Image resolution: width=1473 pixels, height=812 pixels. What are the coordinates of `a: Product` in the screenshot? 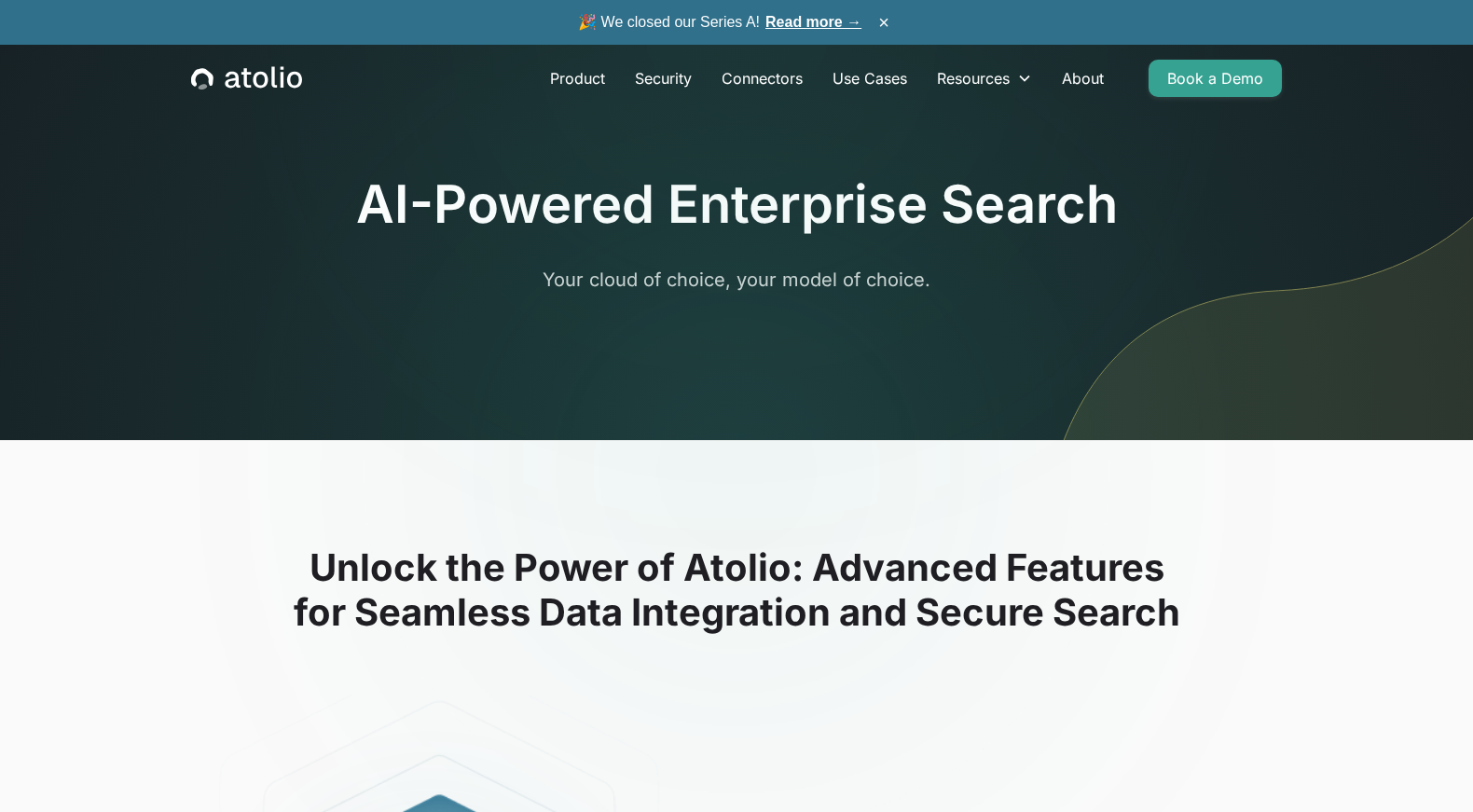 It's located at (577, 78).